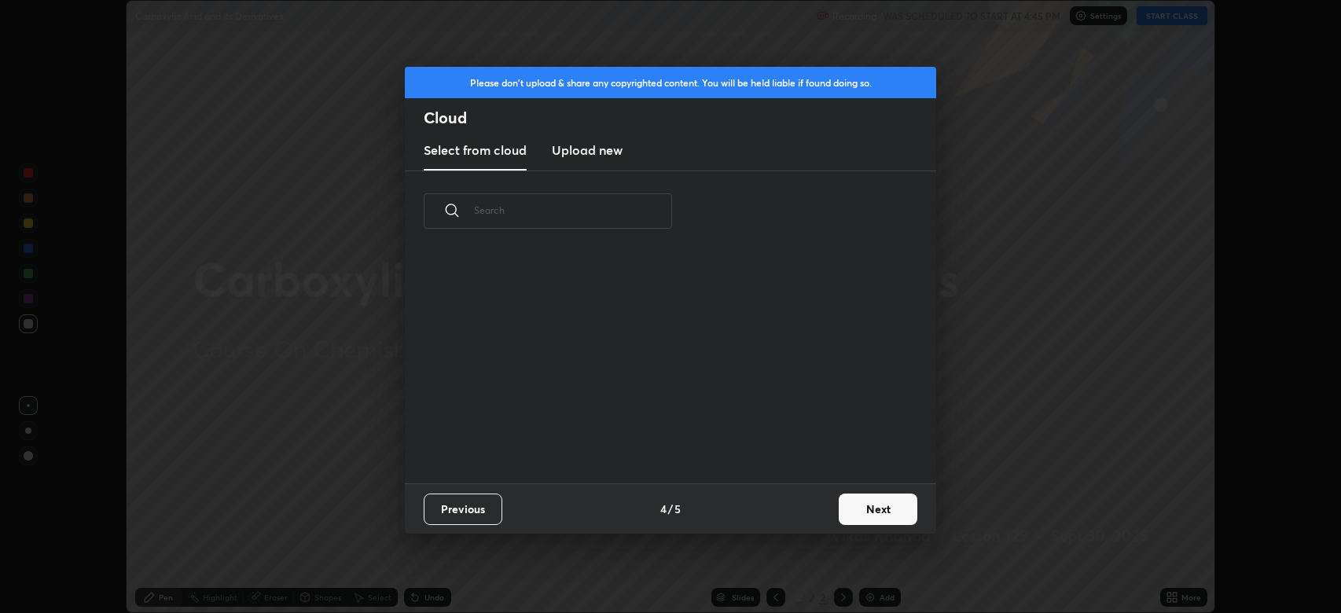 The height and width of the screenshot is (613, 1341). What do you see at coordinates (663, 509) in the screenshot?
I see `h4: 4` at bounding box center [663, 509].